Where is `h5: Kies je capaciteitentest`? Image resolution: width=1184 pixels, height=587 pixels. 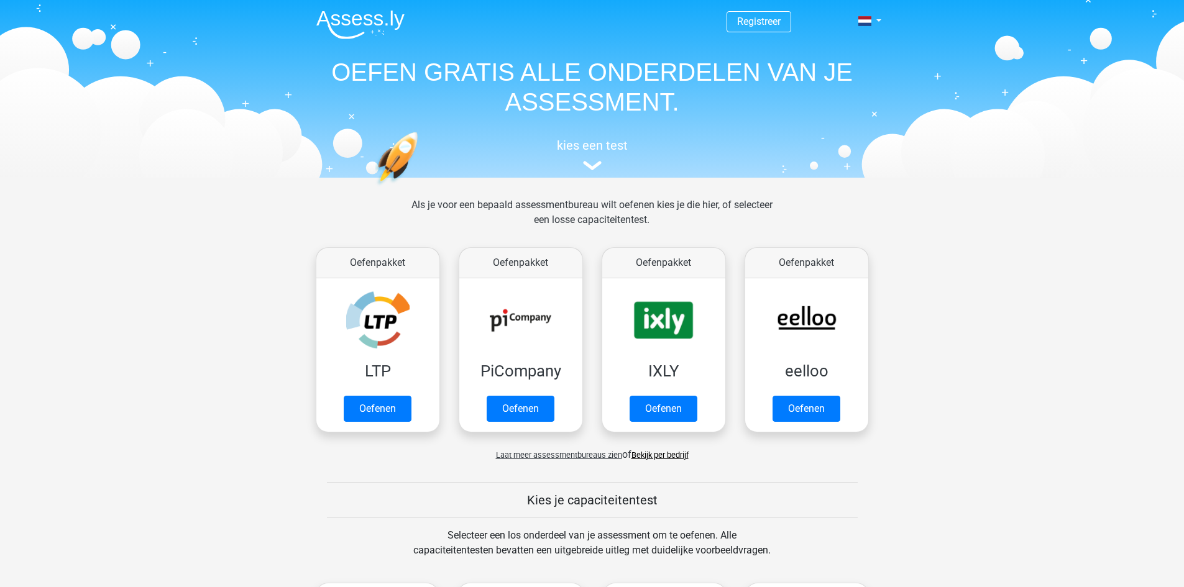 h5: Kies je capaciteitentest is located at coordinates (592, 500).